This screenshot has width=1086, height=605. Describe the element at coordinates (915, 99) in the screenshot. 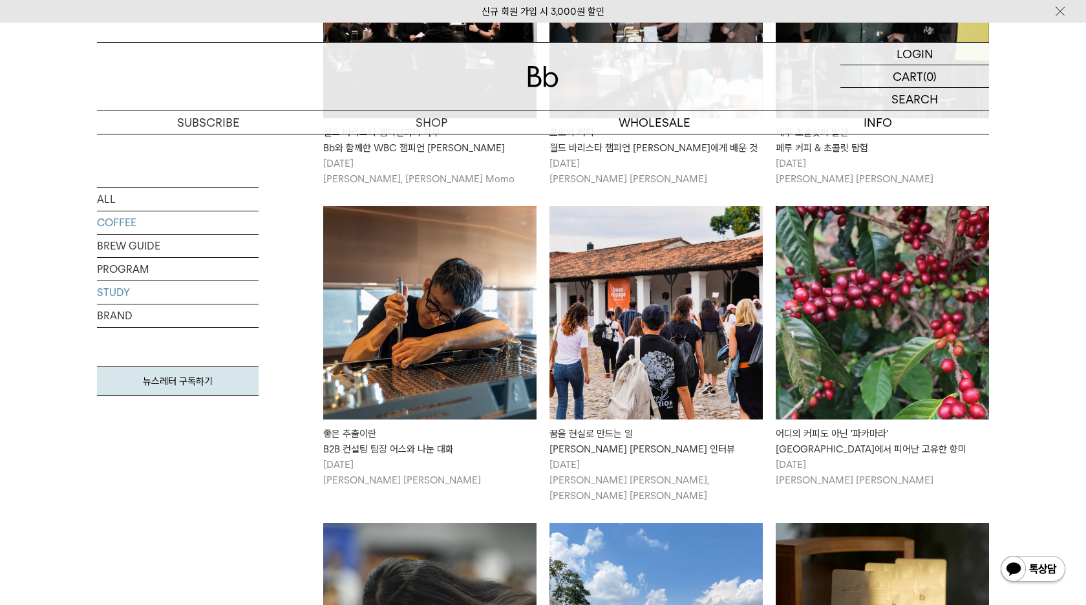

I see `p: SEARCH` at that location.